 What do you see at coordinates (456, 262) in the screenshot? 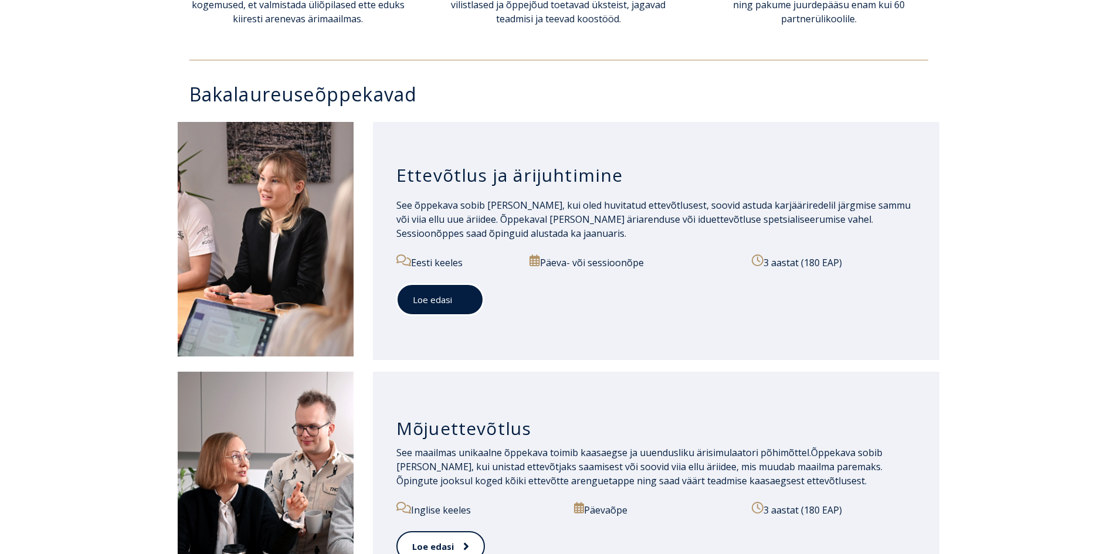
I see `p: Eesti keeles` at bounding box center [456, 262].